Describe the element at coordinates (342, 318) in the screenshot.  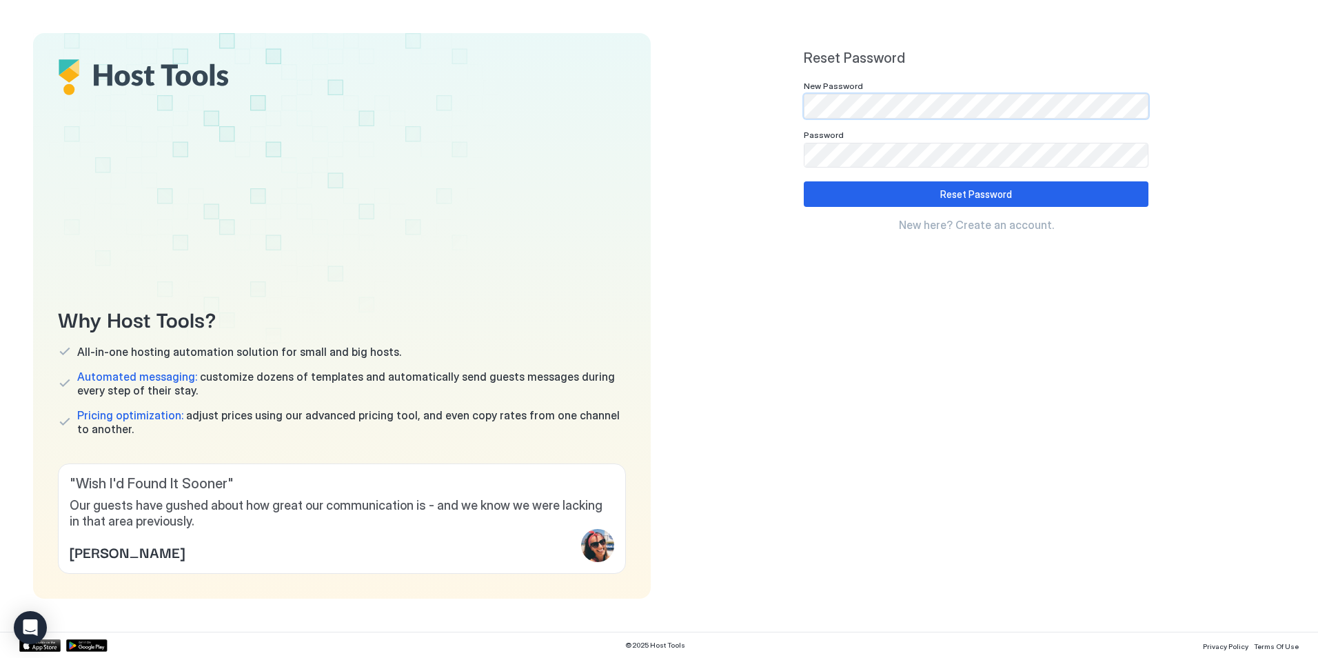
I see `span: Why Host Tools?` at that location.